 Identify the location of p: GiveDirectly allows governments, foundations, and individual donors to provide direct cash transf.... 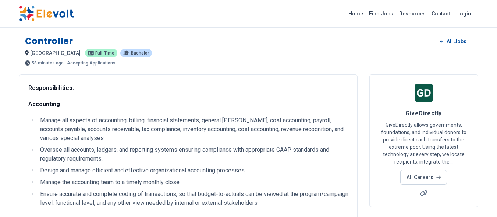
(424, 143).